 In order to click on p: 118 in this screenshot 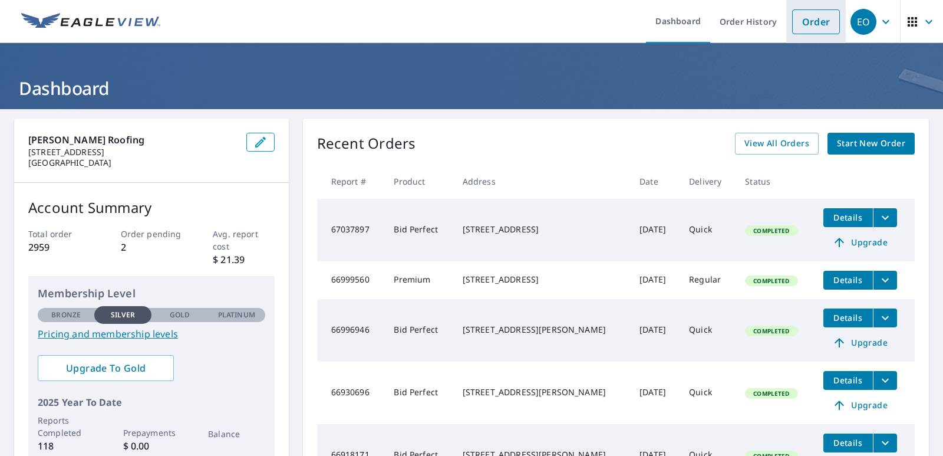, I will do `click(66, 446)`.